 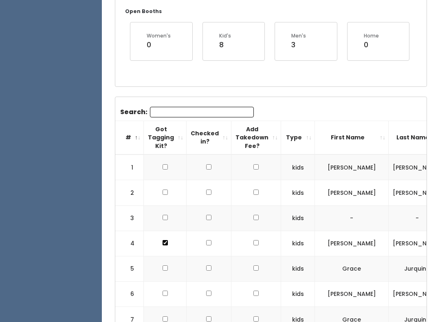 What do you see at coordinates (129, 137) in the screenshot?
I see `th: #: activate to sort column descending` at bounding box center [129, 137].